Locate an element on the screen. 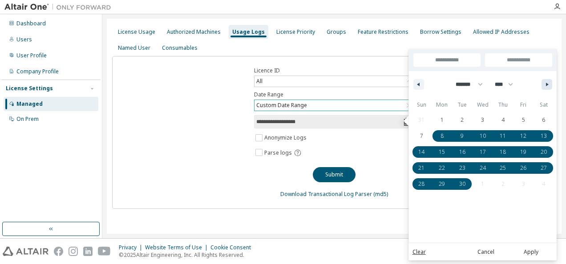 This screenshot has height=264, width=566. span: Tue is located at coordinates (462, 105).